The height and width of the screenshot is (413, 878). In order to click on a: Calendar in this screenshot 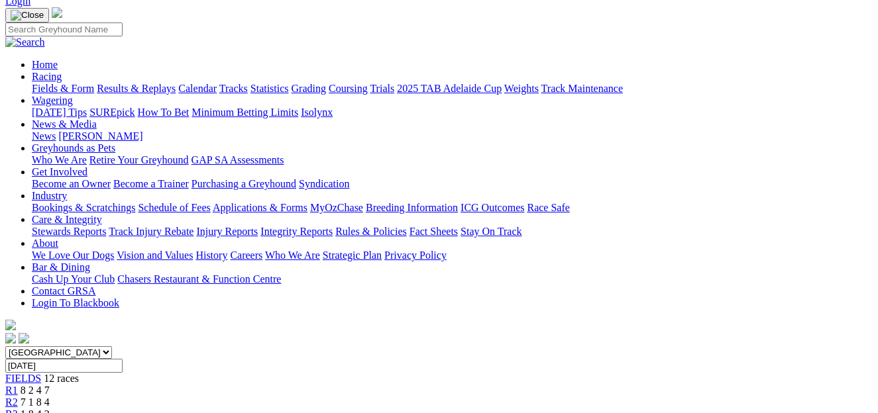, I will do `click(197, 88)`.